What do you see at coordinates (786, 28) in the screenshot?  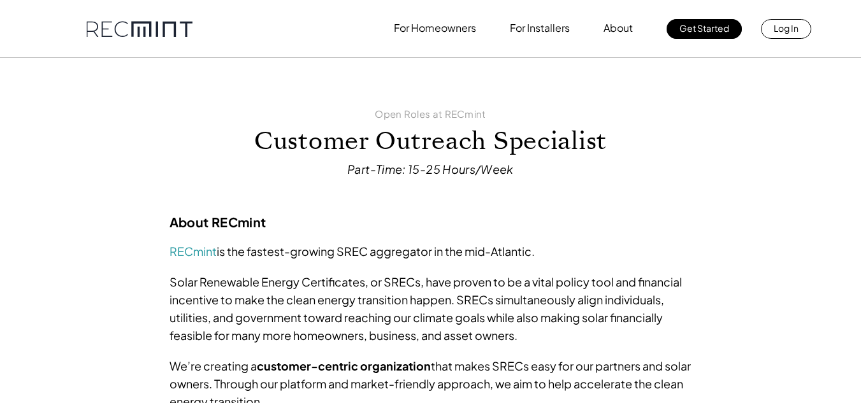 I see `p: Log In` at bounding box center [786, 28].